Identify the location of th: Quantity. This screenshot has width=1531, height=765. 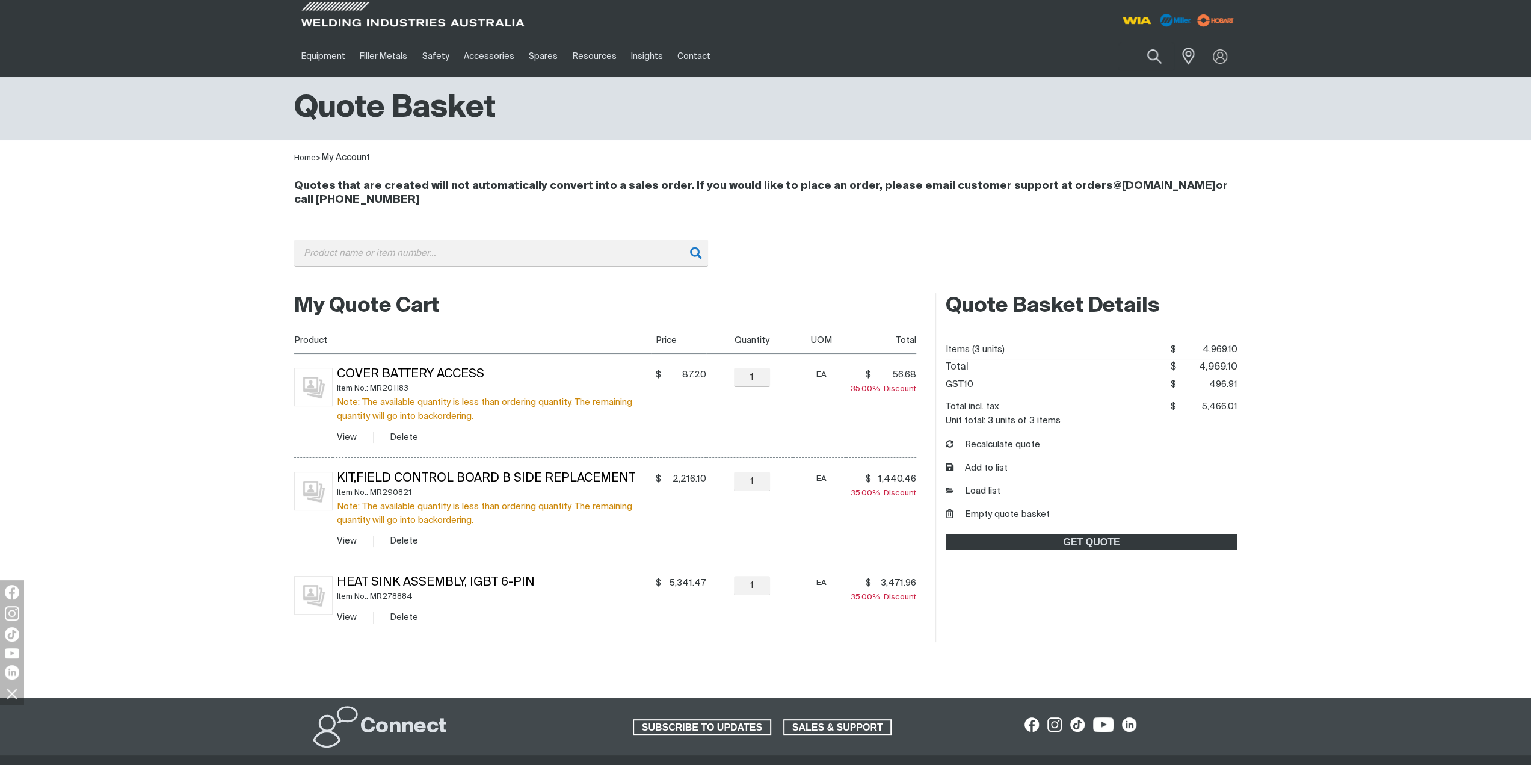
(750, 340).